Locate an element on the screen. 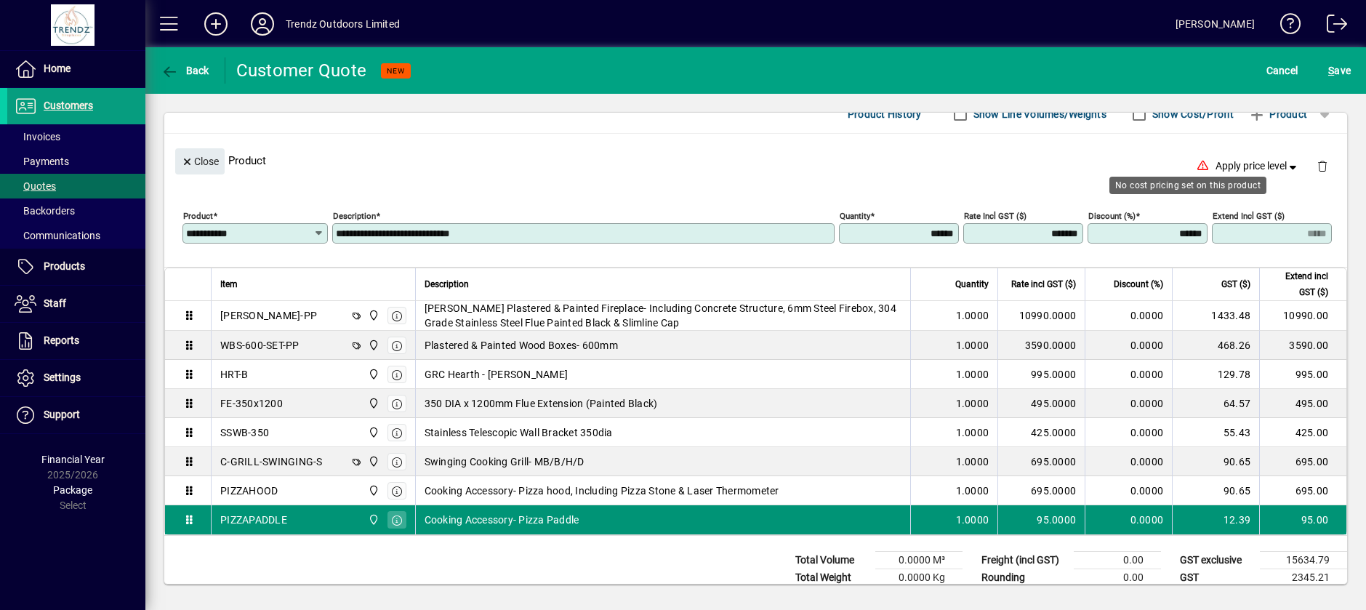 This screenshot has width=1366, height=610. a: Quotes is located at coordinates (76, 186).